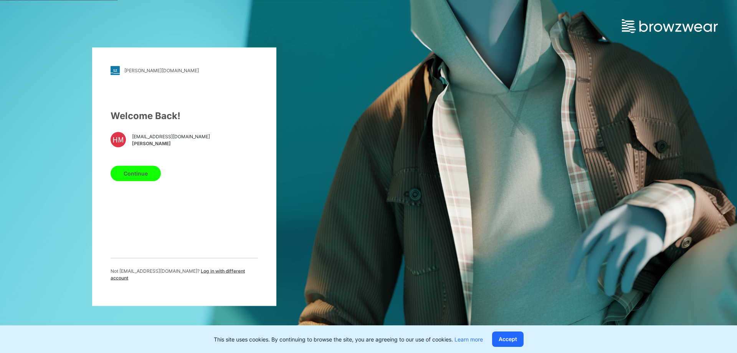  I want to click on div: Welcome Back!, so click(184, 116).